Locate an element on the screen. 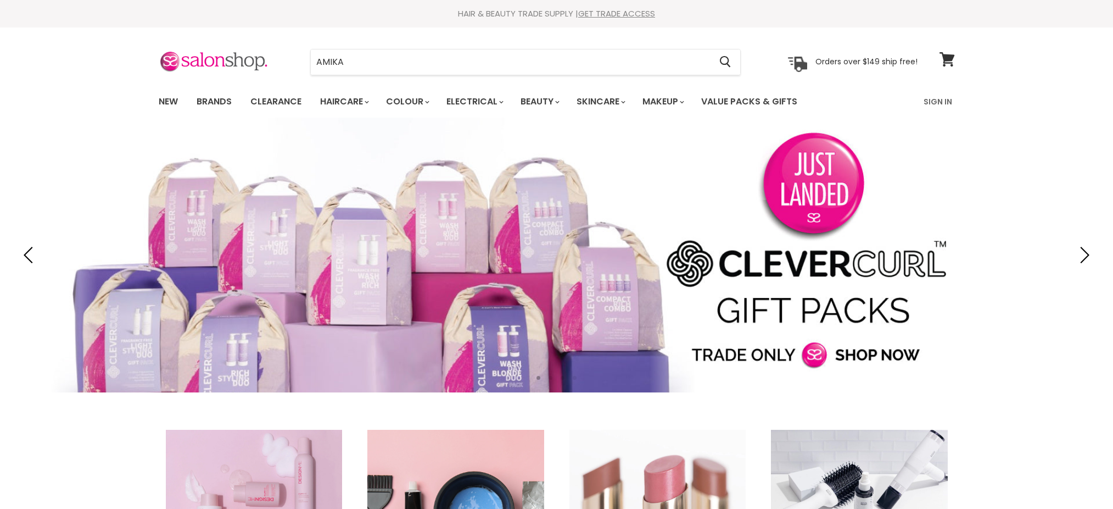 This screenshot has height=509, width=1113. button: Search is located at coordinates (726, 62).